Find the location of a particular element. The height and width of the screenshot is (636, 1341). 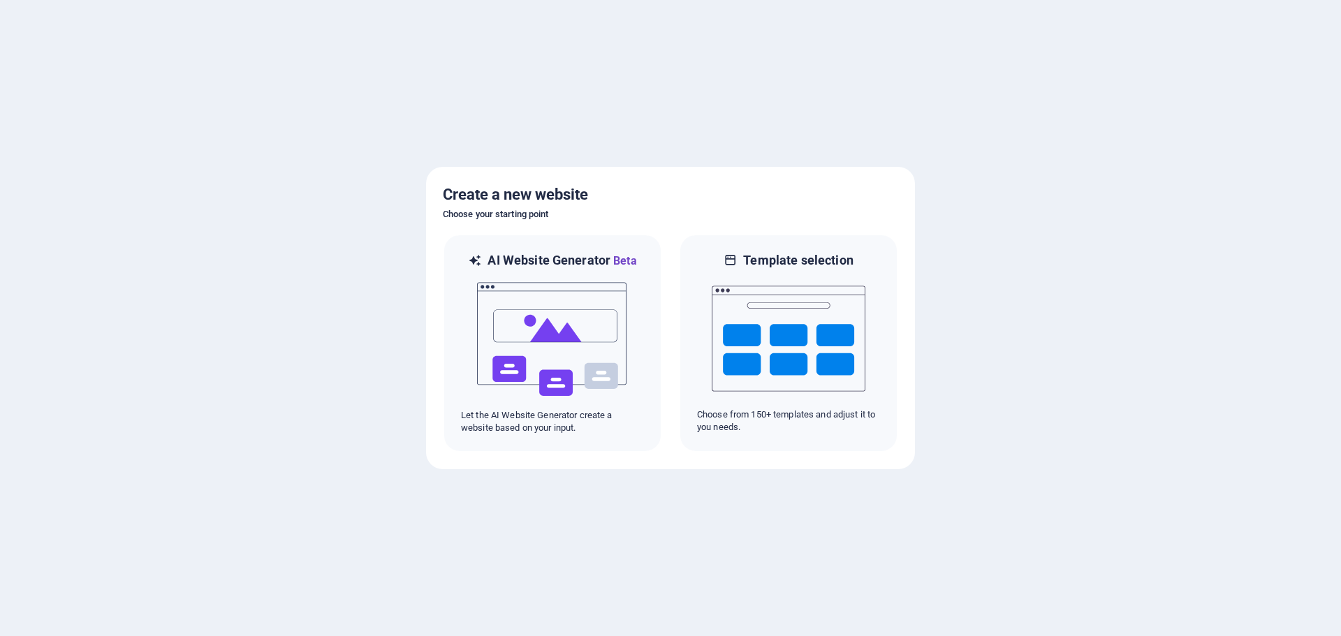

p: Let the AI Website Generator create a website based on your input. is located at coordinates (552, 422).